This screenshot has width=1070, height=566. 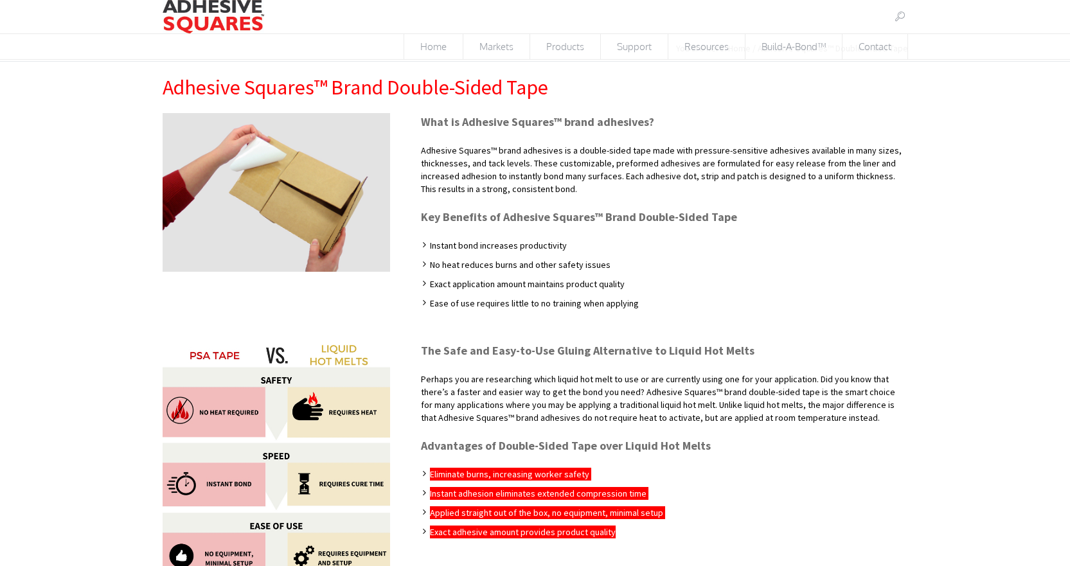 What do you see at coordinates (496, 46) in the screenshot?
I see `span: Markets` at bounding box center [496, 46].